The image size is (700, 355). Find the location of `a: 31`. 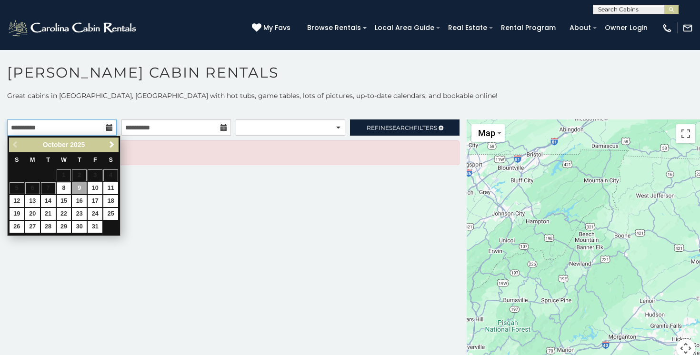

a: 31 is located at coordinates (95, 227).